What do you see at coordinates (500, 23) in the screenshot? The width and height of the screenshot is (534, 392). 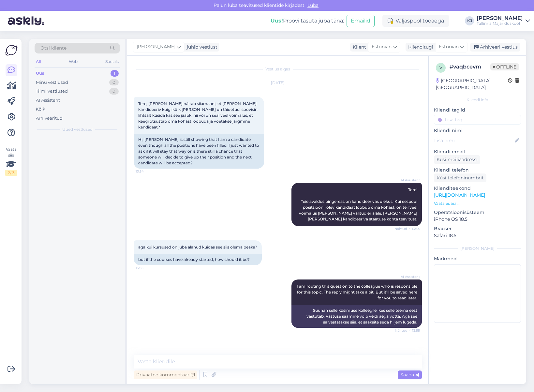 I see `div: Tallinna Majanduskool` at bounding box center [500, 23].